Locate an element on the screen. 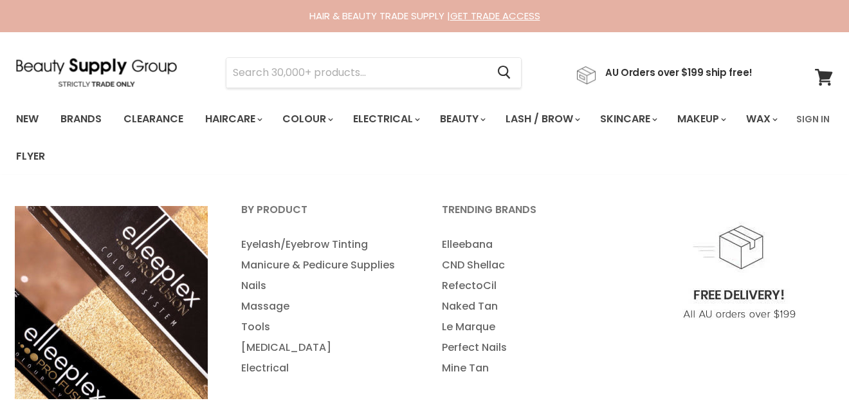  a: Eyelash/Eyebrow Tinting is located at coordinates (324, 244).